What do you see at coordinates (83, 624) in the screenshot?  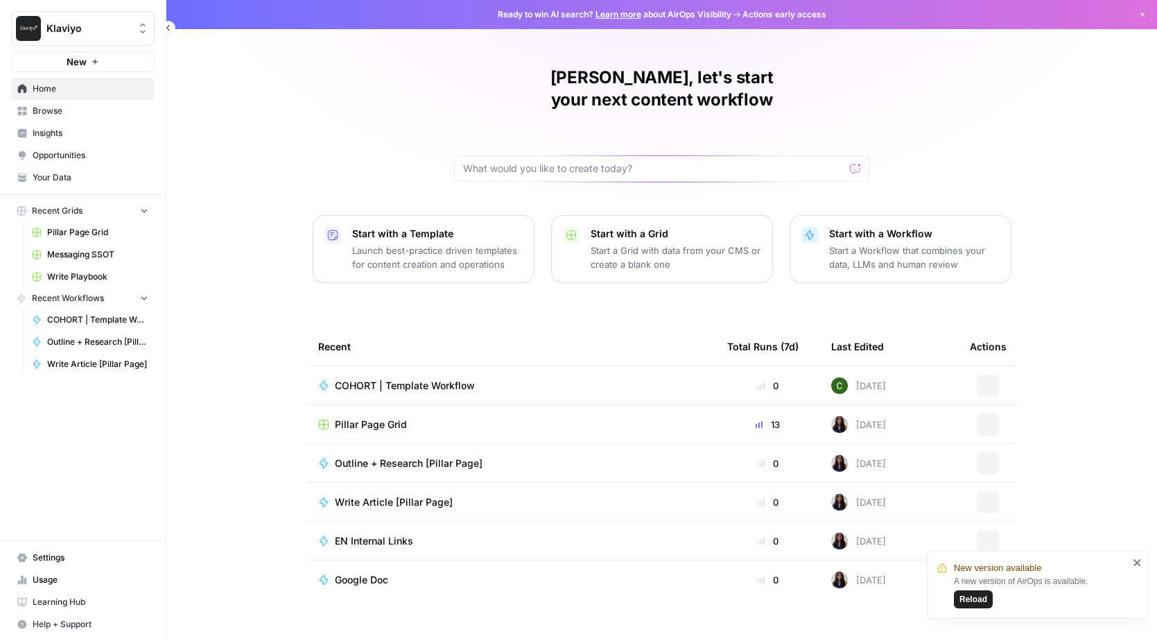 I see `button: Help + Support` at bounding box center [83, 624].